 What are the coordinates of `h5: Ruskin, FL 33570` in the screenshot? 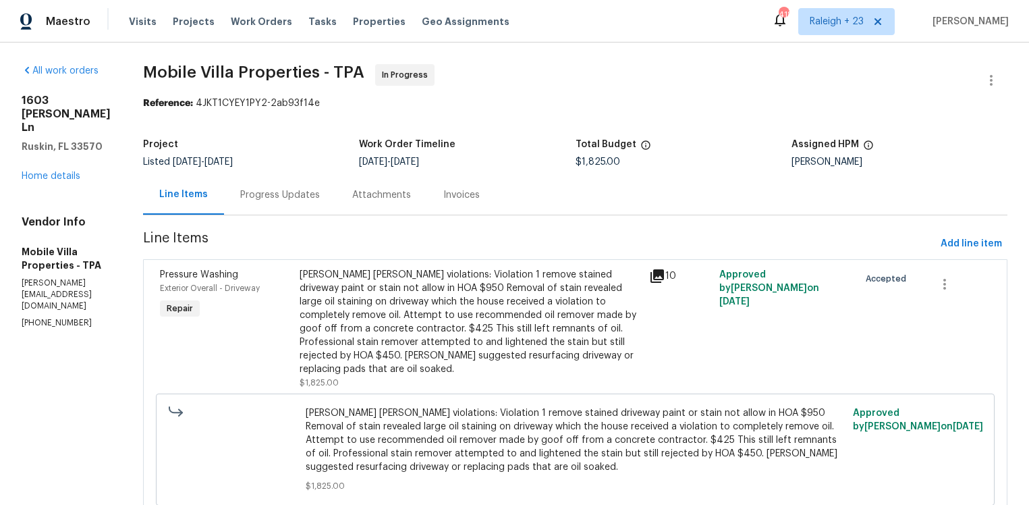 It's located at (66, 146).